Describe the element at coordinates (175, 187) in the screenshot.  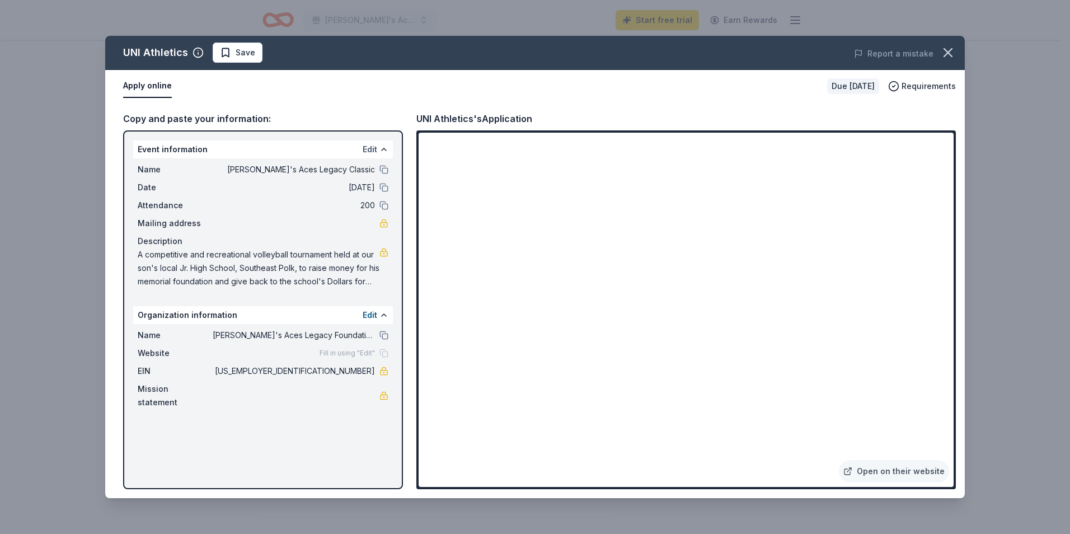
I see `span: Date` at that location.